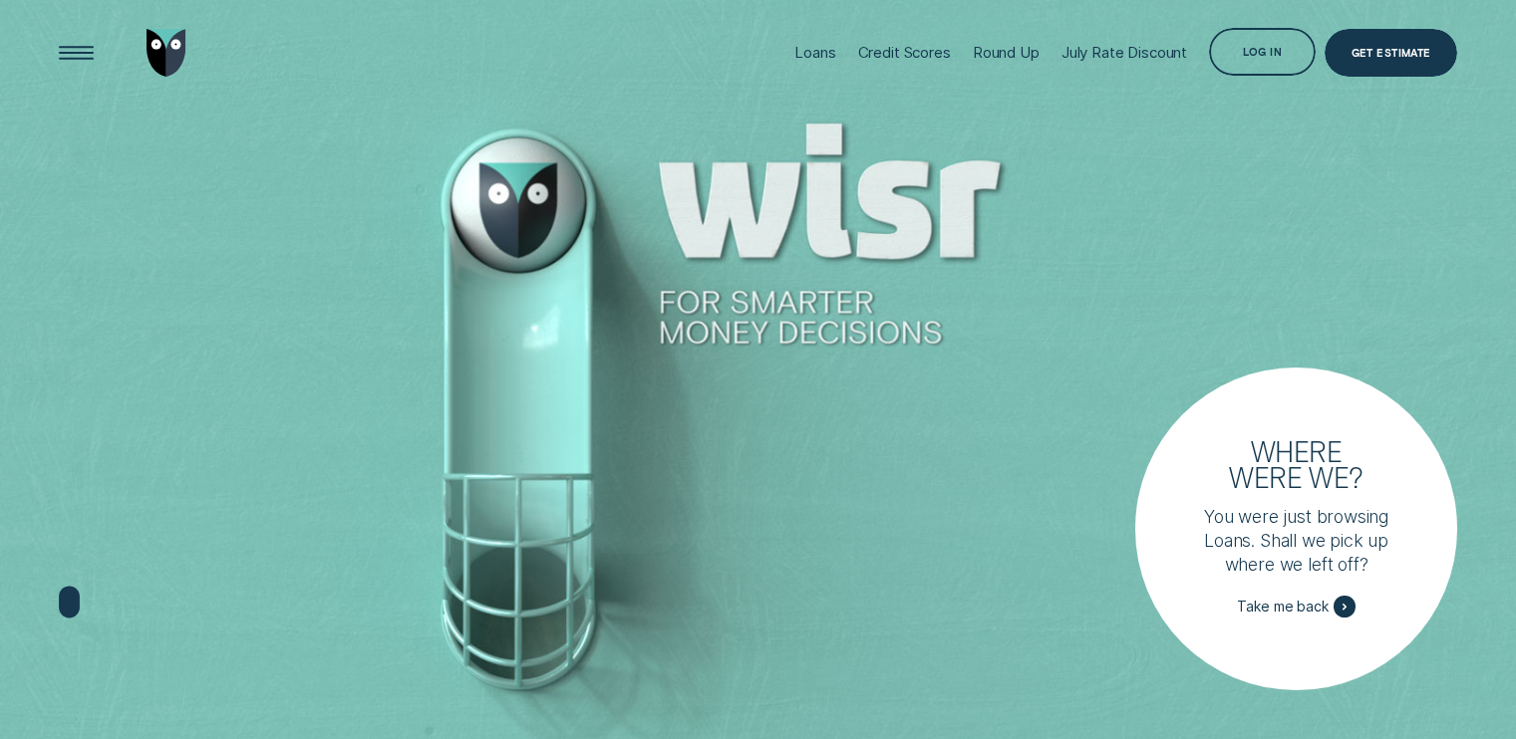 The width and height of the screenshot is (1516, 739). Describe the element at coordinates (1005, 52) in the screenshot. I see `div: Round Up` at that location.